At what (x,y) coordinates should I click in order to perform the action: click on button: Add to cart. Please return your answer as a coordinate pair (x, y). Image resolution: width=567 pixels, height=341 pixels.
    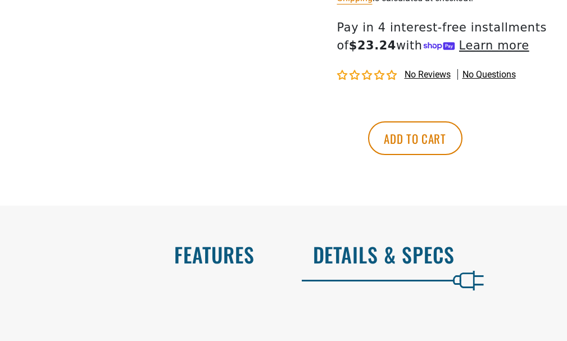
    Looking at the image, I should click on (415, 138).